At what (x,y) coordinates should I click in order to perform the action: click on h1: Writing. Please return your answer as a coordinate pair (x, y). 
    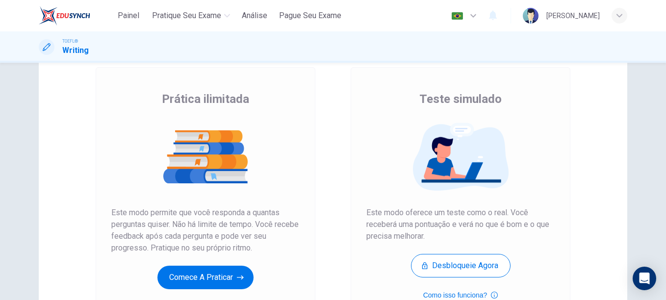
    Looking at the image, I should click on (76, 51).